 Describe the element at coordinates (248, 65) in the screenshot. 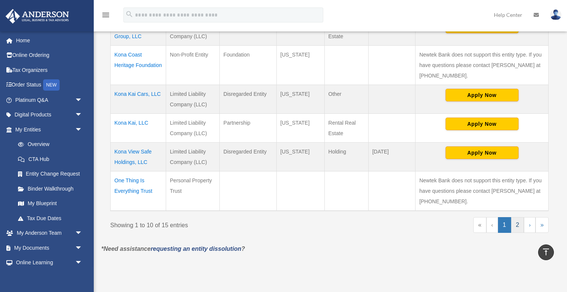

I see `td: Foundation` at that location.